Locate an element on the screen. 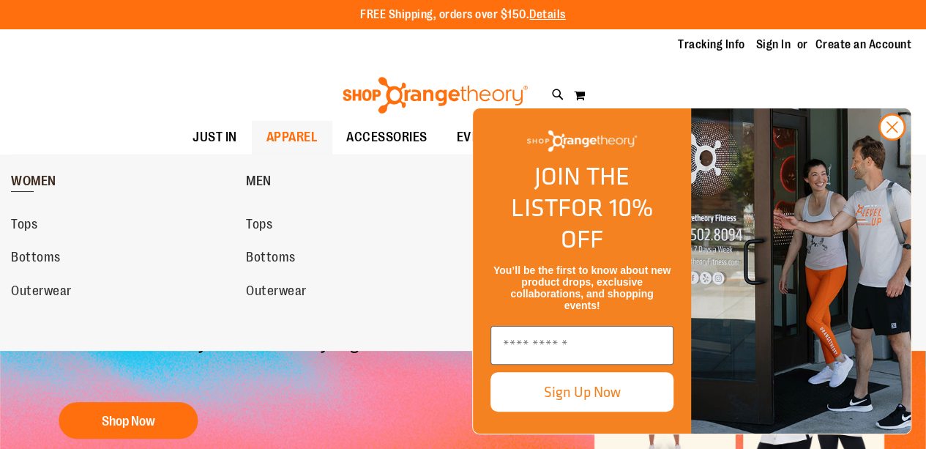 The image size is (926, 449). a: Tops is located at coordinates (121, 225).